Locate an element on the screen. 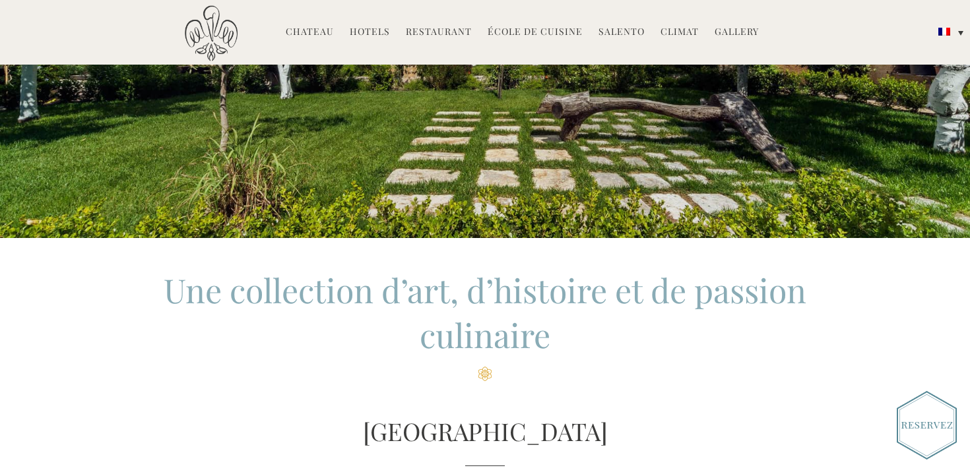  a: Salento is located at coordinates (622, 32).